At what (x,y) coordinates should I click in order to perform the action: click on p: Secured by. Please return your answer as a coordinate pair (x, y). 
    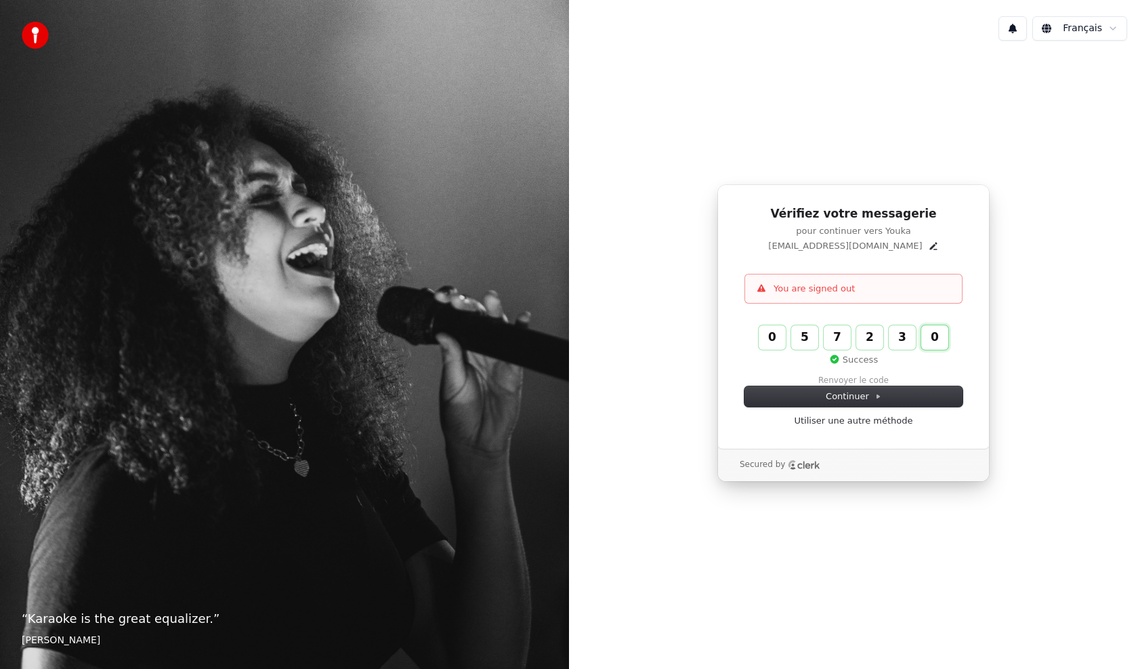
    Looking at the image, I should click on (762, 465).